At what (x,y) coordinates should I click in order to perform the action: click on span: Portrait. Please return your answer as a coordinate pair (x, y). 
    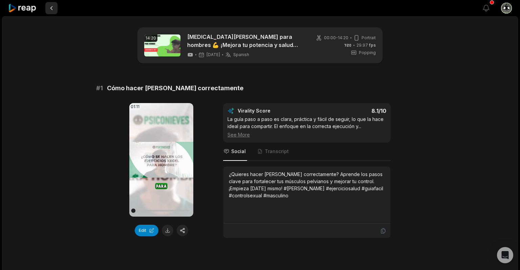
    Looking at the image, I should click on (369, 38).